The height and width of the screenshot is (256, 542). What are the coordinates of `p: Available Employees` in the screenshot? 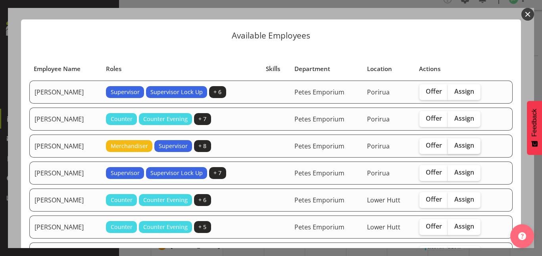 It's located at (271, 35).